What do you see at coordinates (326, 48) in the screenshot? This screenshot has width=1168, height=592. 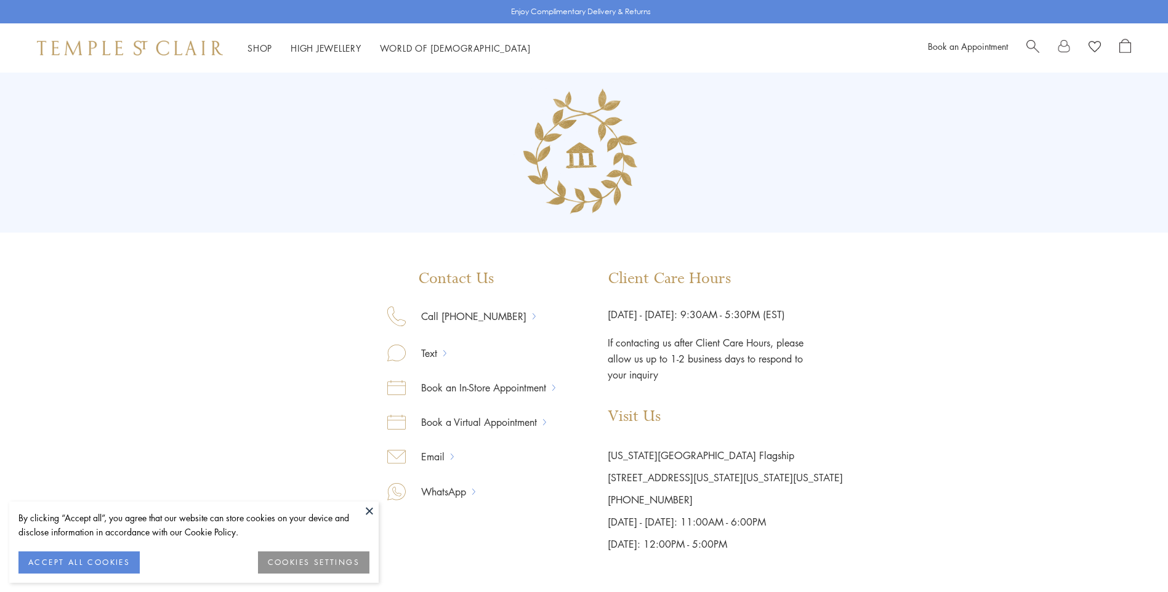 I see `a: High JewelleryHigh Jewellery` at bounding box center [326, 48].